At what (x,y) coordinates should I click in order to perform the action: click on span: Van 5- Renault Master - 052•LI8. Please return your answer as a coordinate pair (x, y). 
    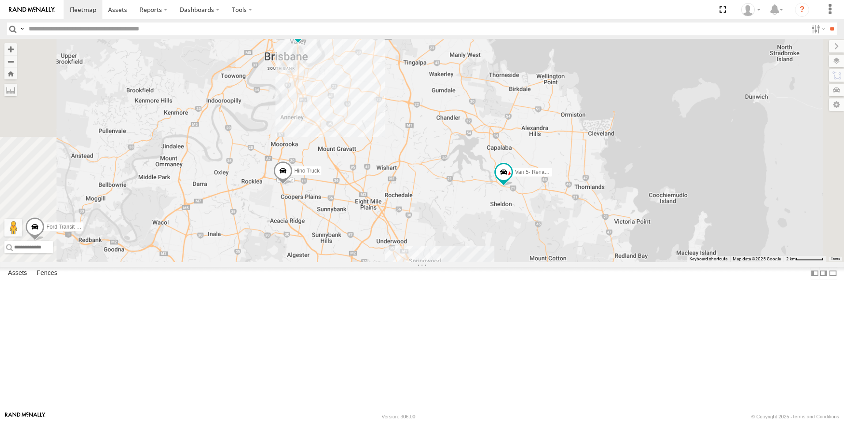
    Looking at the image, I should click on (553, 172).